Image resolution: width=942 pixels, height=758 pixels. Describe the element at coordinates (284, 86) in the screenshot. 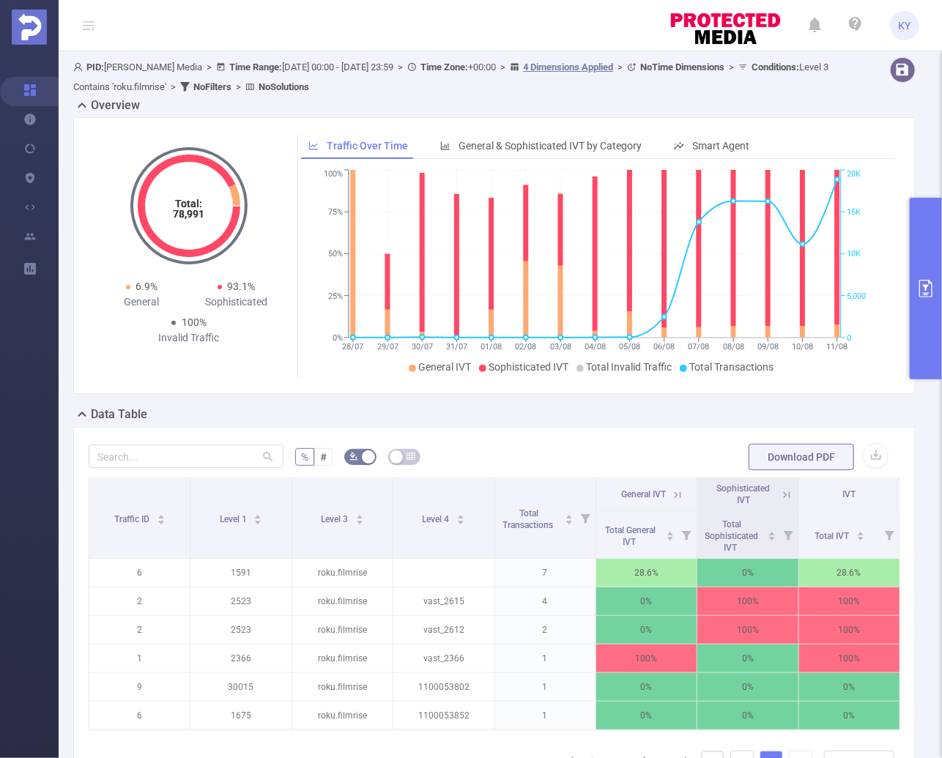

I see `b: No Solutions` at that location.